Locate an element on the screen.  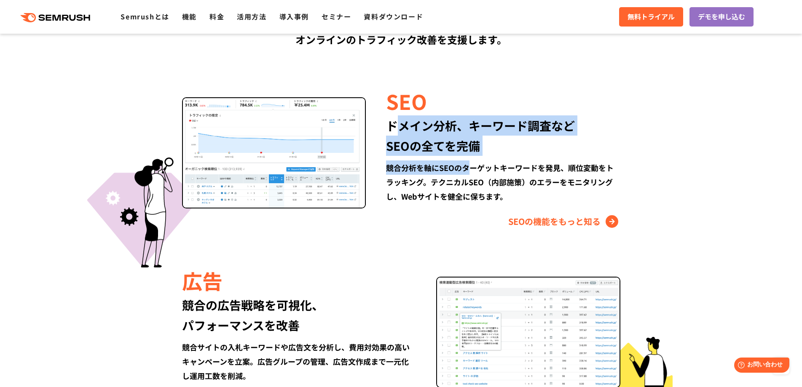
a: 機能 is located at coordinates (189, 16).